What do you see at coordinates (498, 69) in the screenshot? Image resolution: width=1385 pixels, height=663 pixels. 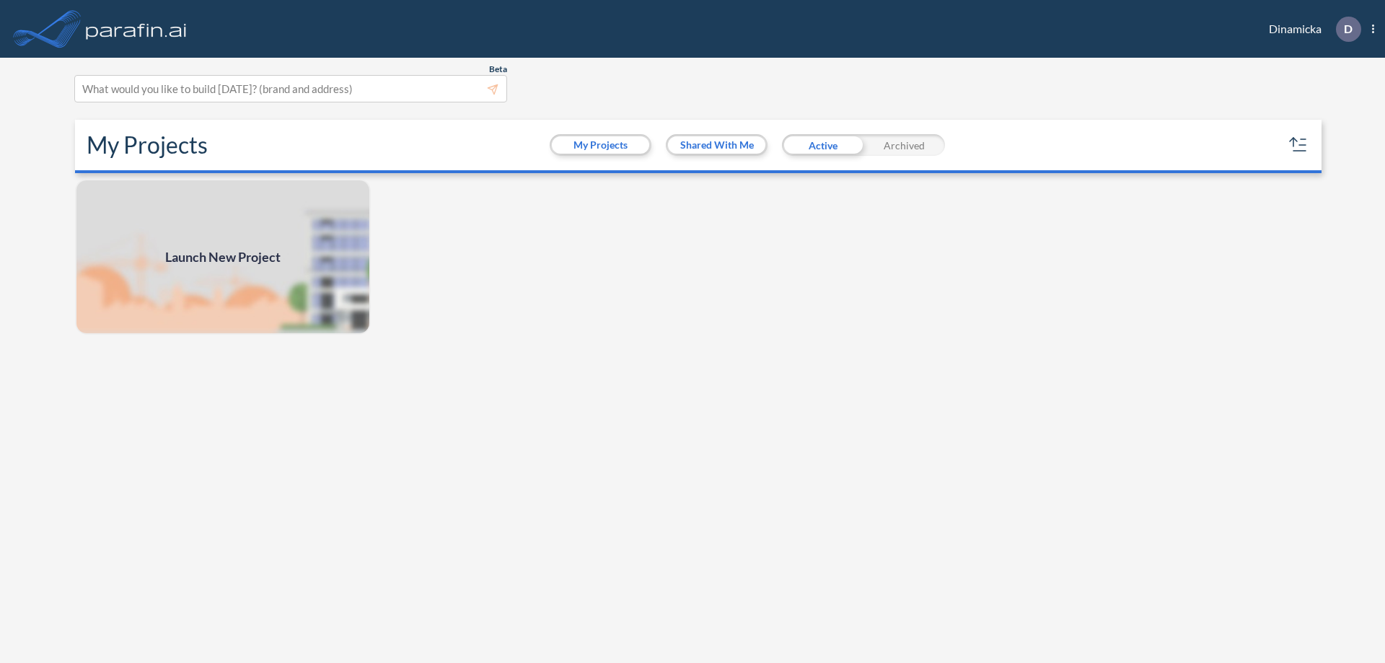 I see `span: Beta` at bounding box center [498, 69].